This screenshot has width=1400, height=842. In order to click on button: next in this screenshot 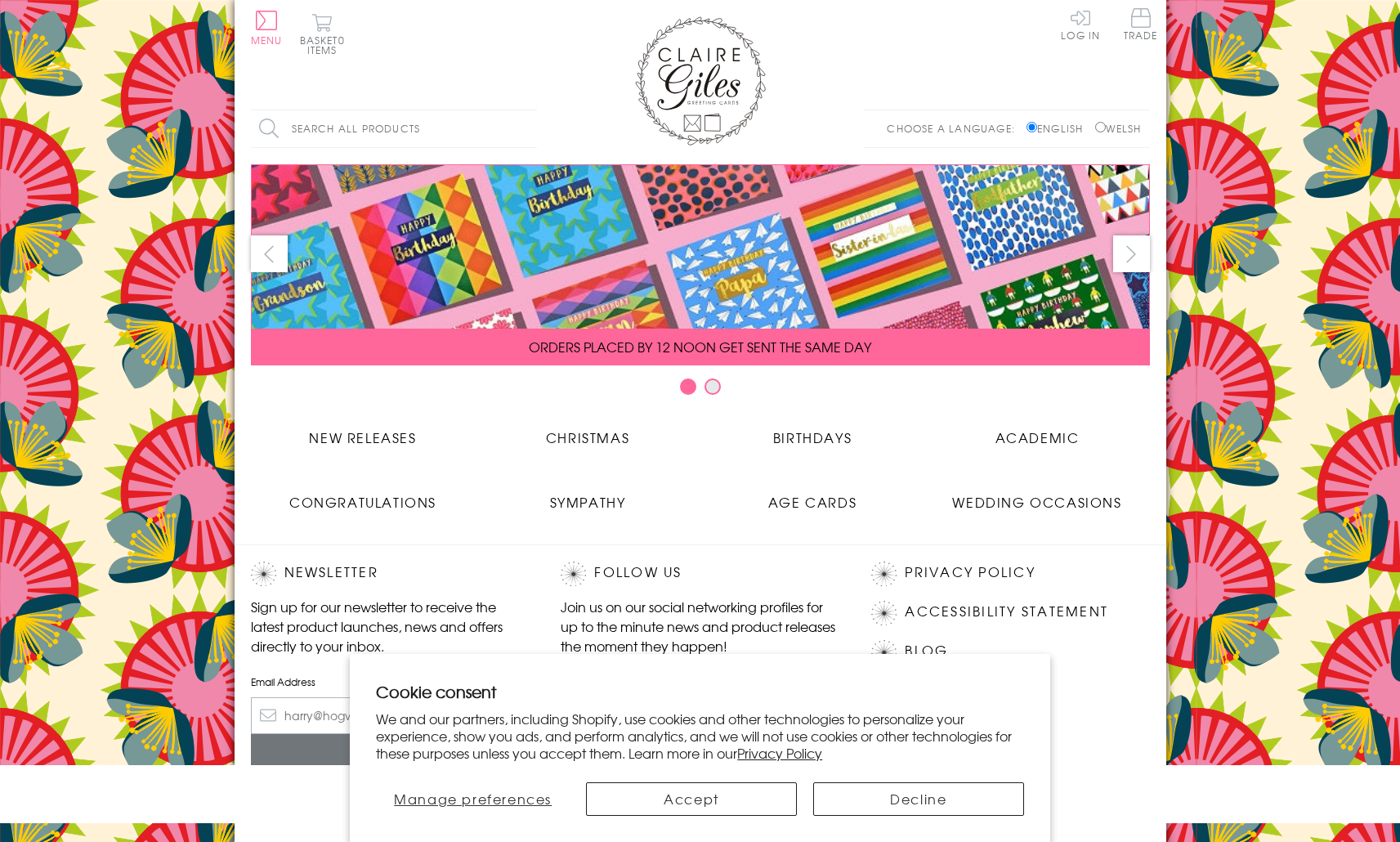, I will do `click(1131, 253)`.